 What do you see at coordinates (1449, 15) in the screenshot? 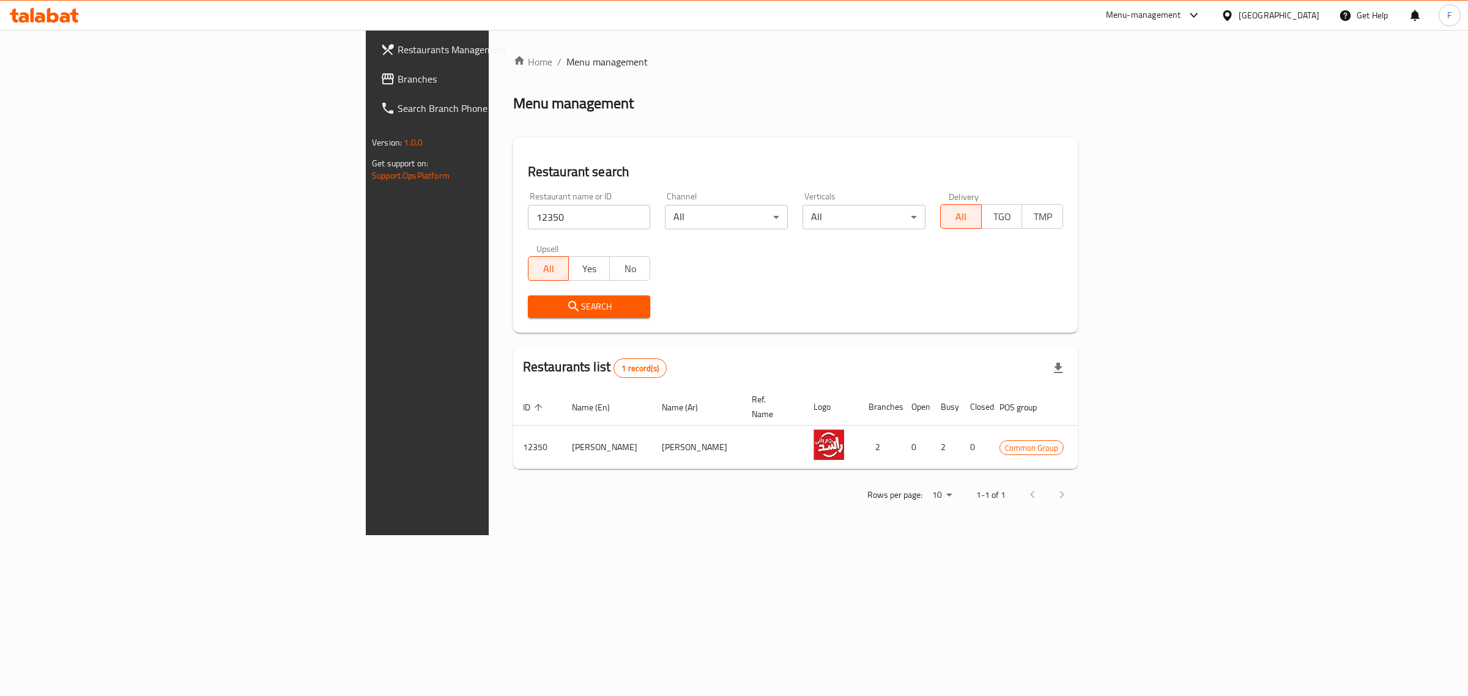
I see `span: F` at bounding box center [1449, 15].